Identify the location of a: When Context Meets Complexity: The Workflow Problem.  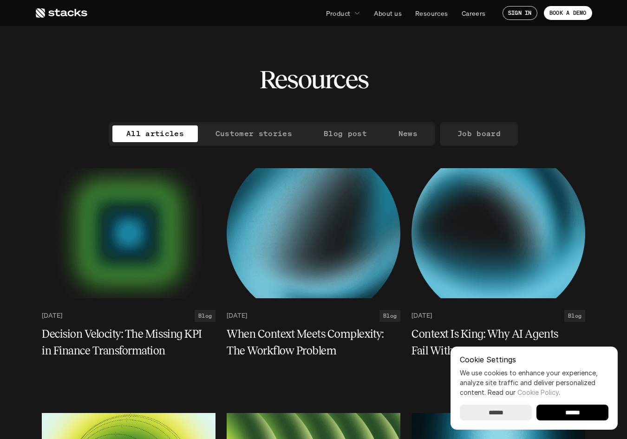
(313, 342).